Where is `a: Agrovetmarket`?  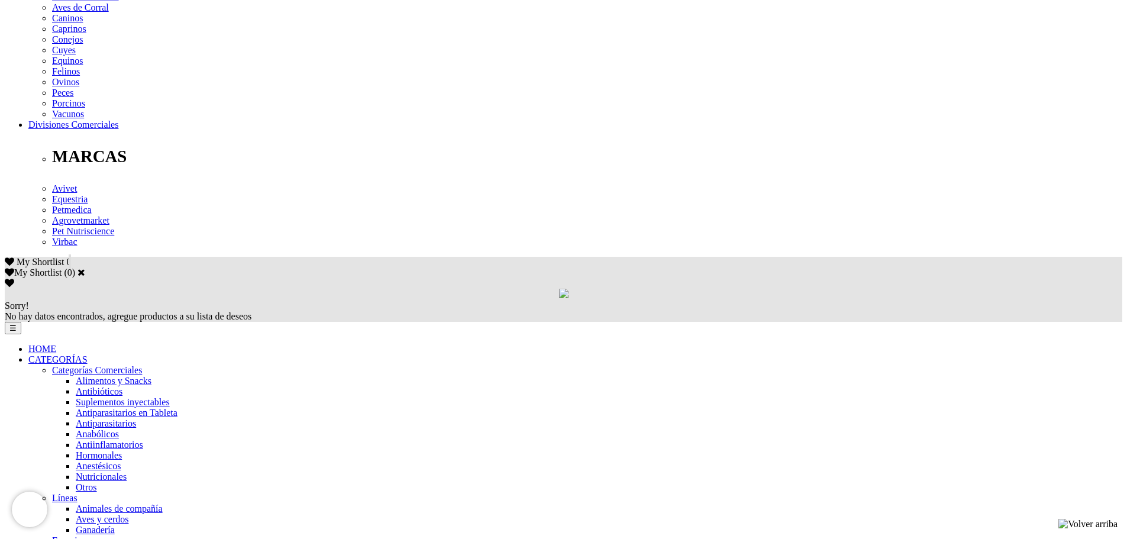
a: Agrovetmarket is located at coordinates (80, 220).